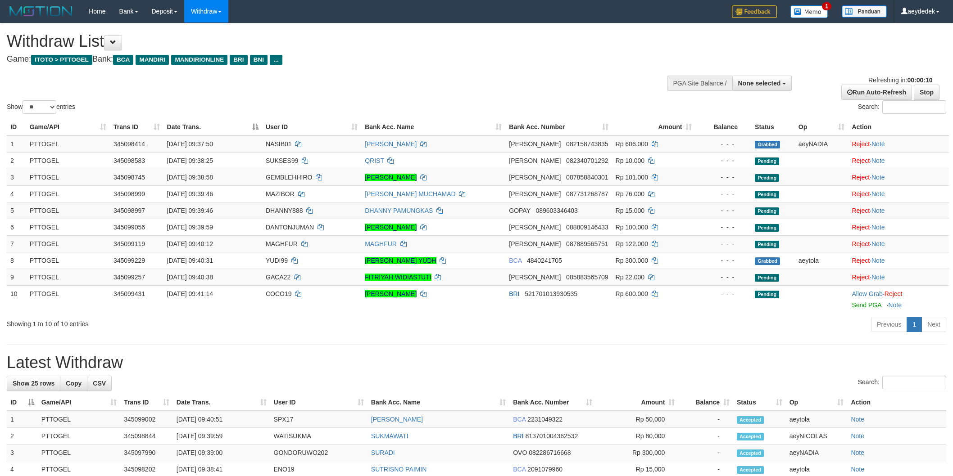  I want to click on h1: Withdraw List, so click(317, 41).